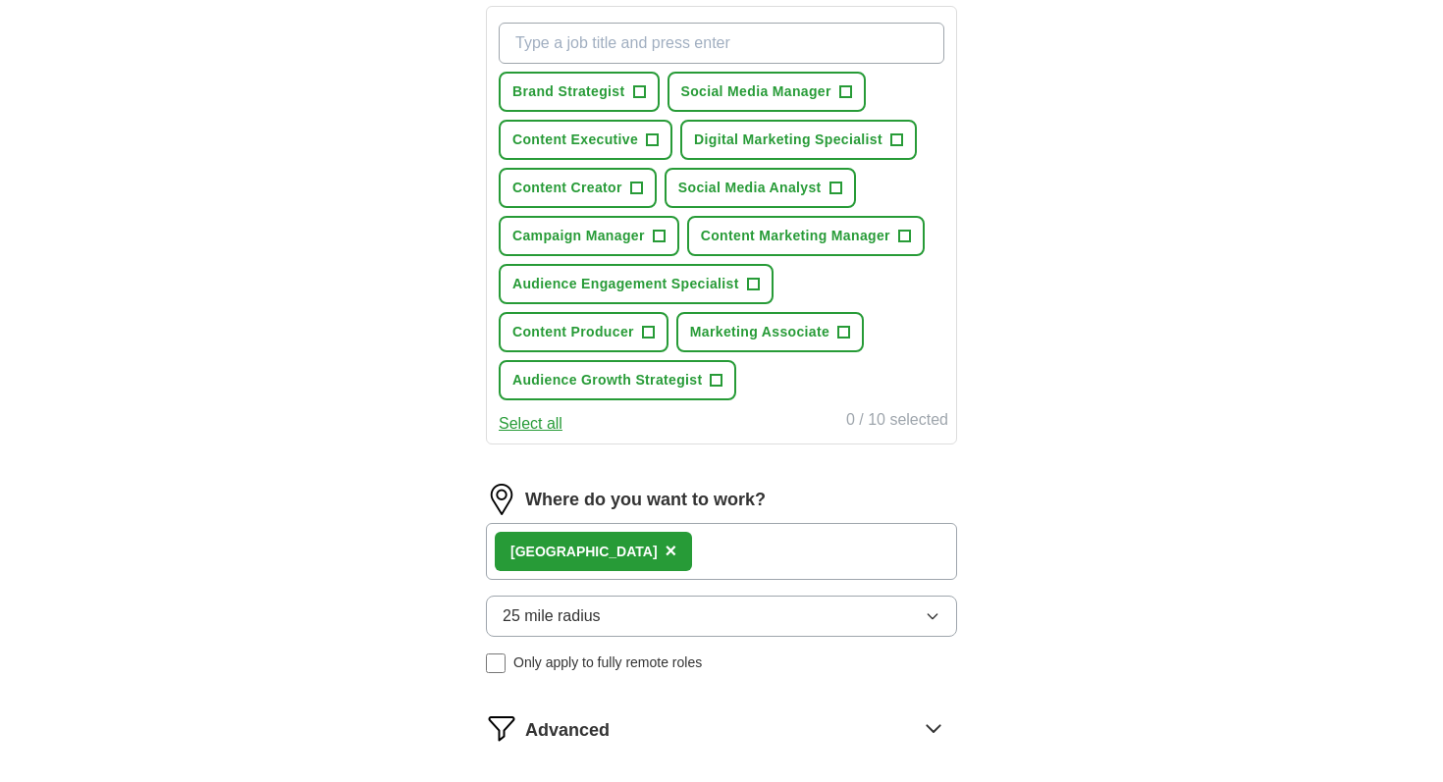 The image size is (1443, 782). What do you see at coordinates (585, 139) in the screenshot?
I see `button: Content Executive` at bounding box center [585, 139].